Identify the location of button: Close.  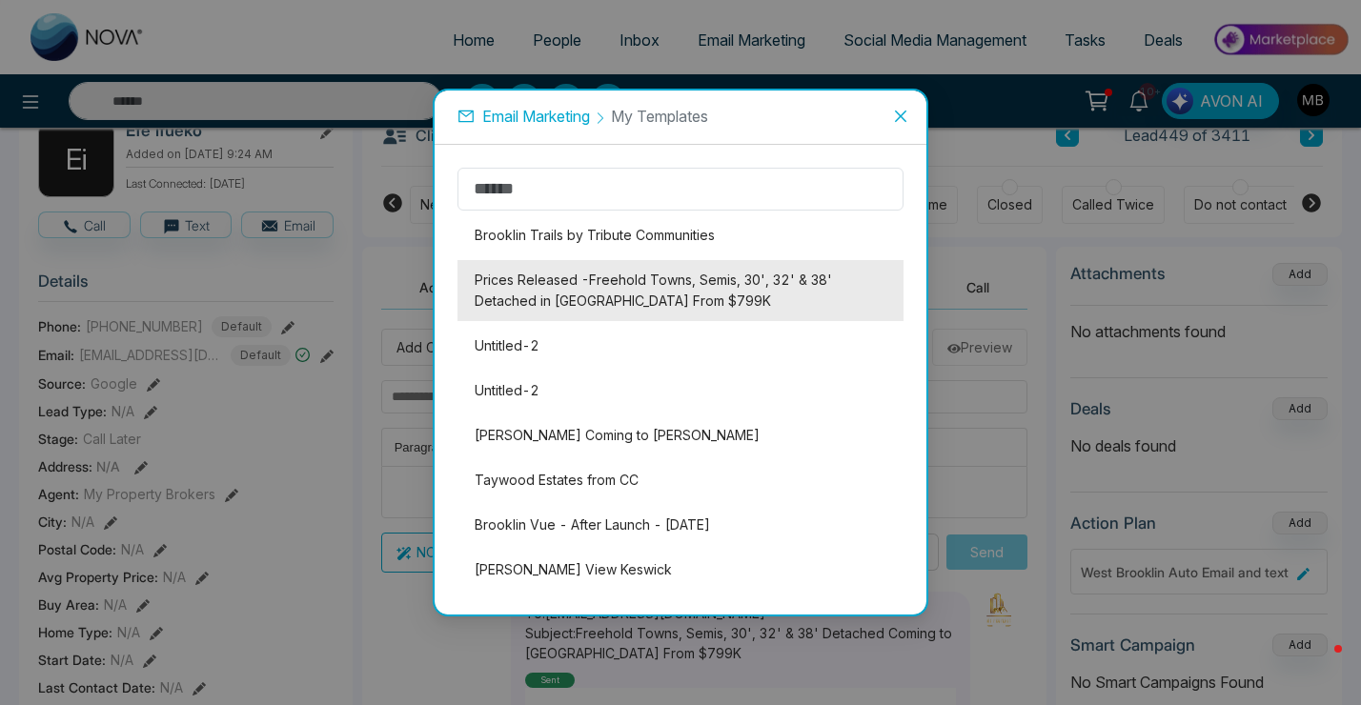
(900, 116).